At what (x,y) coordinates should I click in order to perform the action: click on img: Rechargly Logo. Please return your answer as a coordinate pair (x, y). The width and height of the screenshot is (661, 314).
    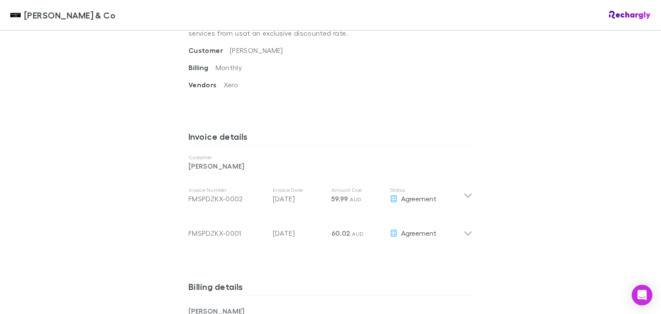
    Looking at the image, I should click on (629, 15).